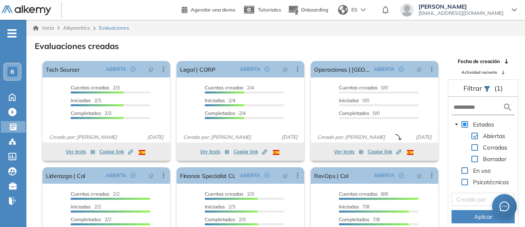 The height and width of the screenshot is (227, 525). Describe the element at coordinates (494, 136) in the screenshot. I see `span: Abiertas` at that location.